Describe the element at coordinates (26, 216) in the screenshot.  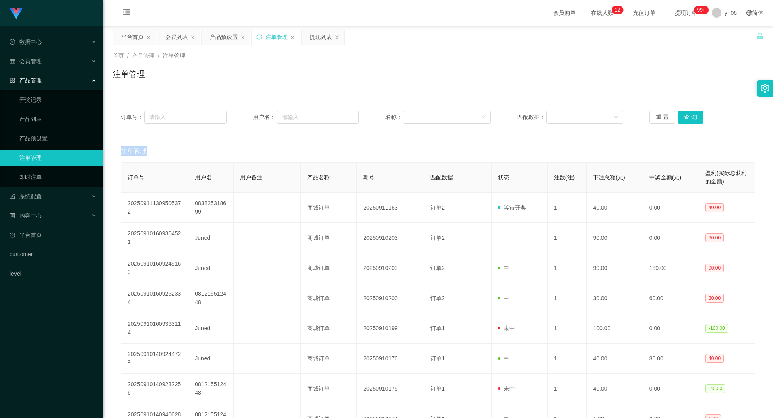
I see `span: 内容中心` at that location.